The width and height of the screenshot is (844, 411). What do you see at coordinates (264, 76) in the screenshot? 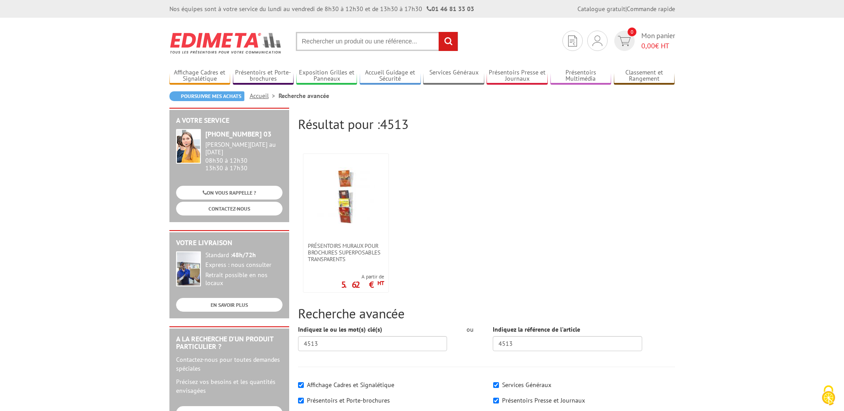
I see `a: Présentoirs et Porte-brochures` at bounding box center [264, 76].